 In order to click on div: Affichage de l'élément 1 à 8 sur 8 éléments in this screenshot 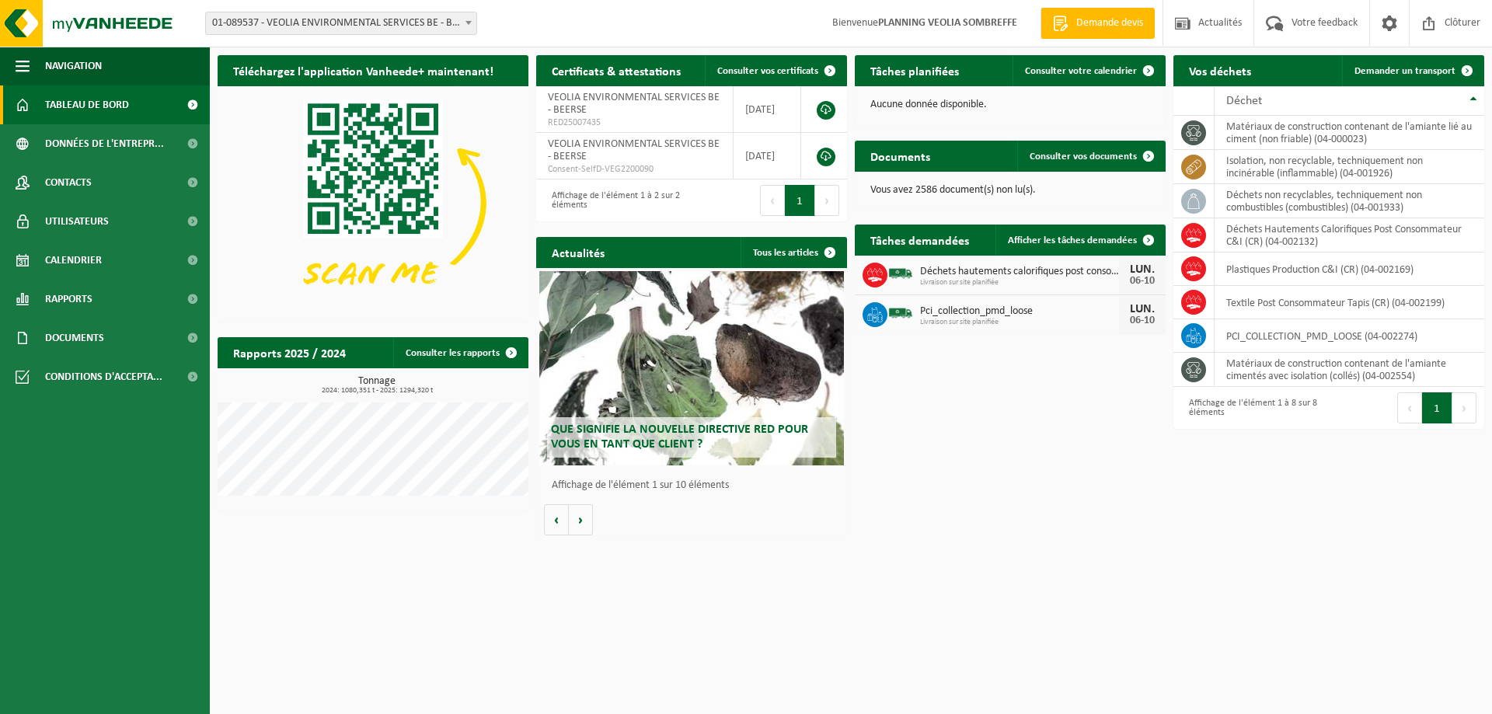, I will do `click(1251, 408)`.